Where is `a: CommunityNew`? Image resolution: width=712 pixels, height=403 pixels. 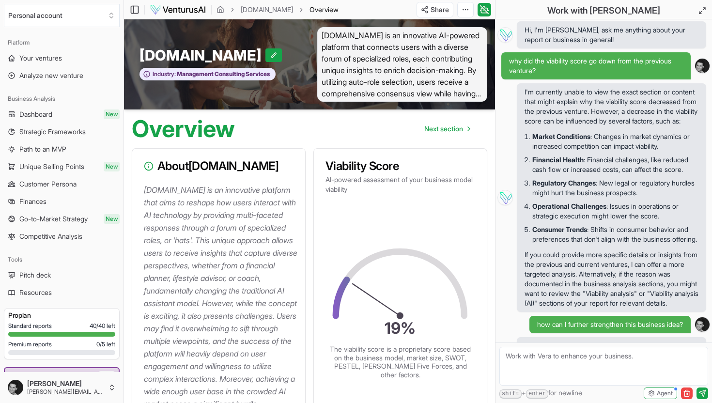 a: CommunityNew is located at coordinates (62, 376).